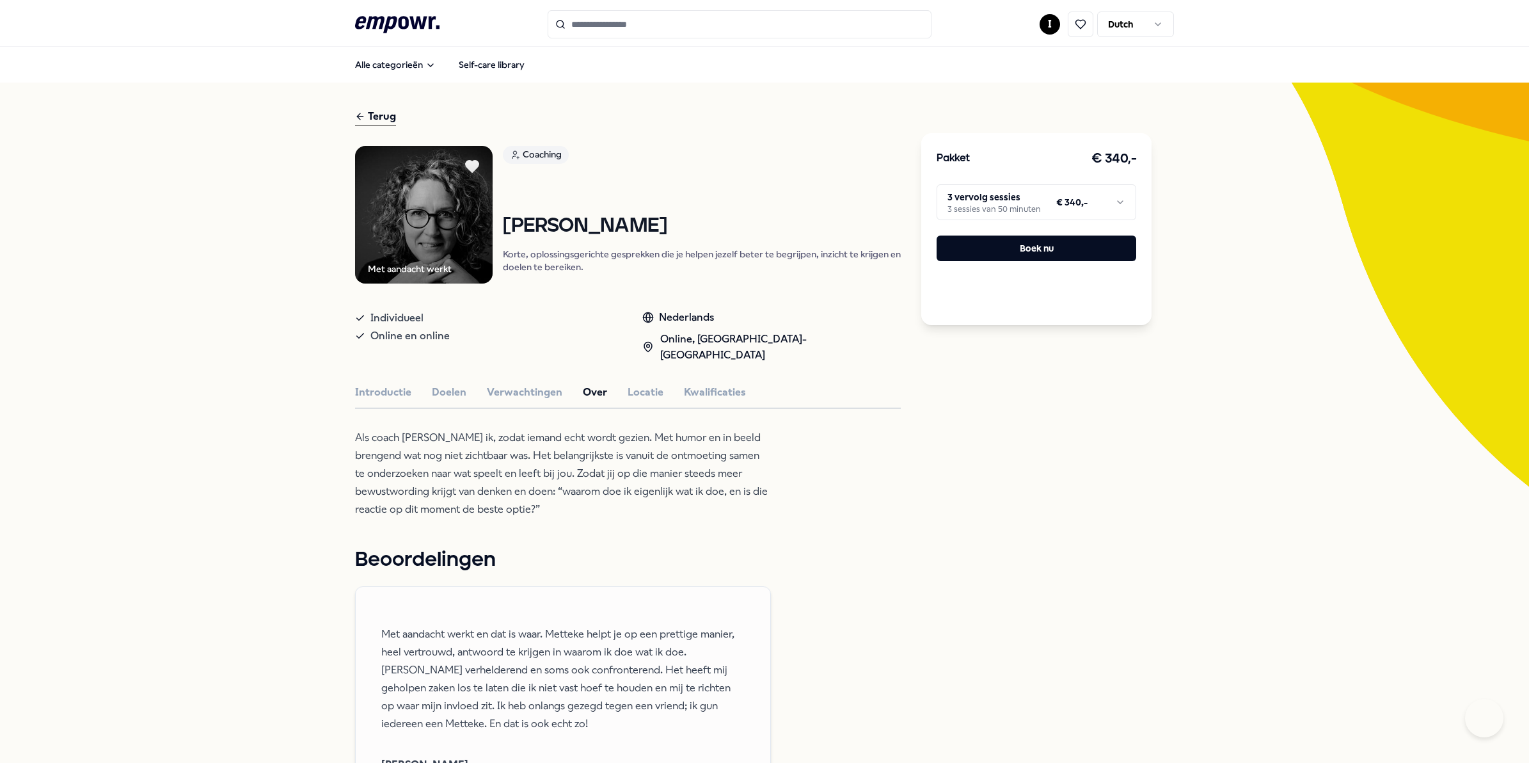 Image resolution: width=1529 pixels, height=763 pixels. I want to click on div: Met aandacht werkt, so click(409, 269).